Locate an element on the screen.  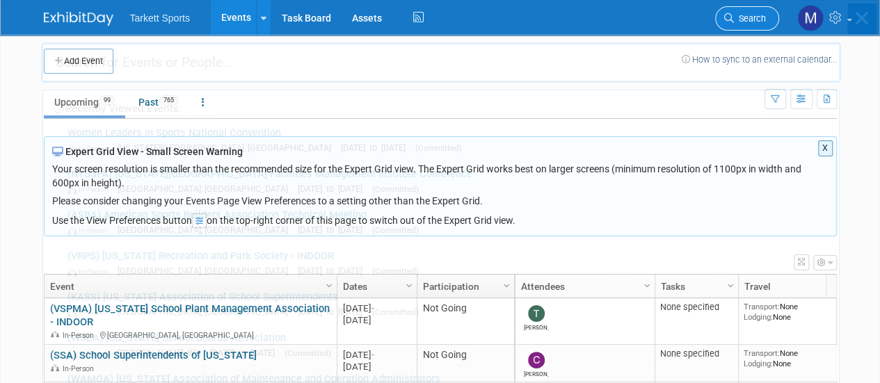
input: Search for Events or People... is located at coordinates (441, 63).